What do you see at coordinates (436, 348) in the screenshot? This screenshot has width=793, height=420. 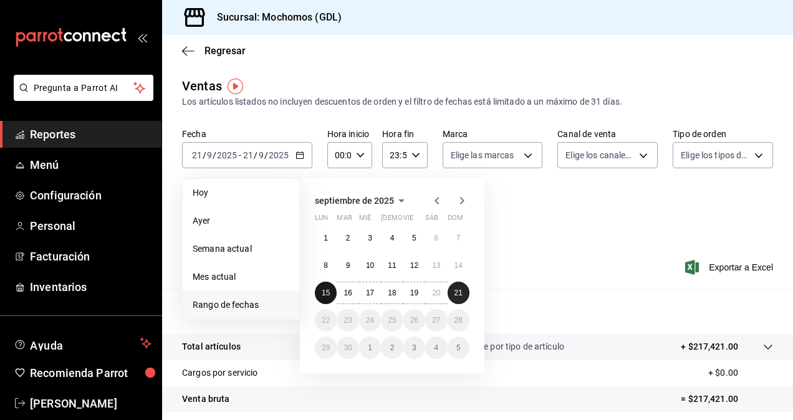 I see `abbr: 4 de octubre de 2025` at bounding box center [436, 348].